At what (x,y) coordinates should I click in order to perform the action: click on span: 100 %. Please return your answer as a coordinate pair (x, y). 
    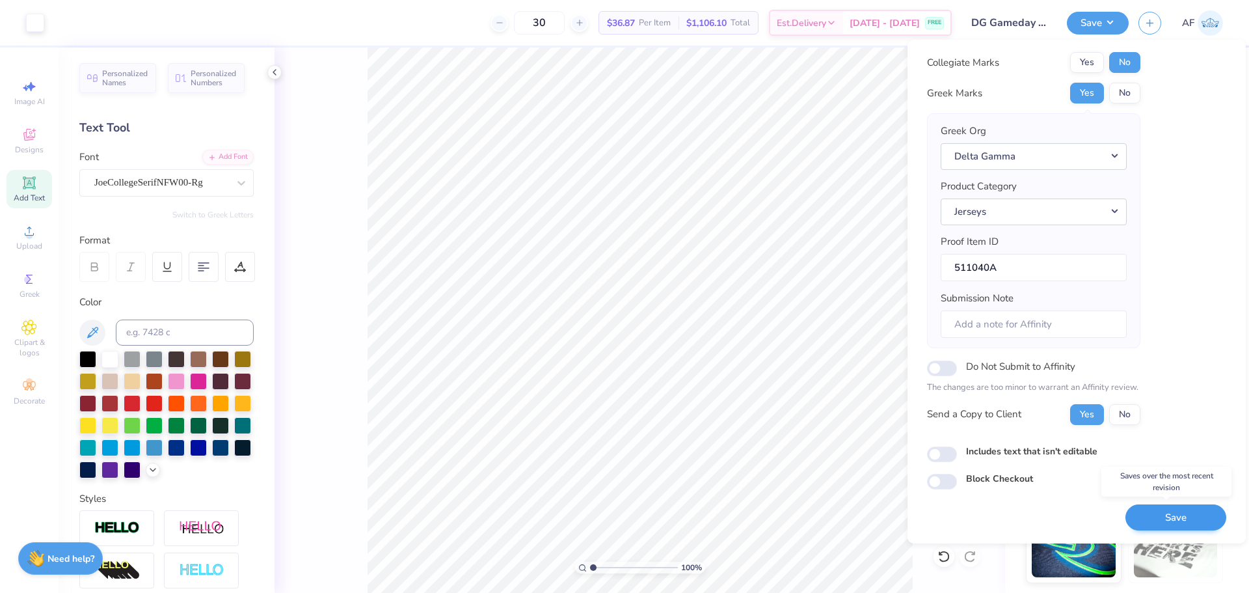
    Looking at the image, I should click on (691, 567).